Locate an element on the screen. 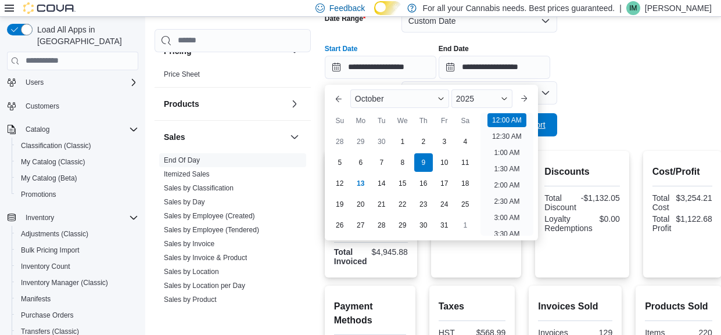  div: Sa is located at coordinates (465, 121).